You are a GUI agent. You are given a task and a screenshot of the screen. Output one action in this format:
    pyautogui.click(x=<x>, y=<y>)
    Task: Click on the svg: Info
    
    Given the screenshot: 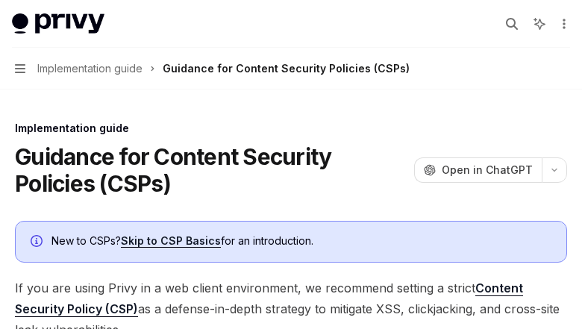 What is the action you would take?
    pyautogui.click(x=38, y=243)
    